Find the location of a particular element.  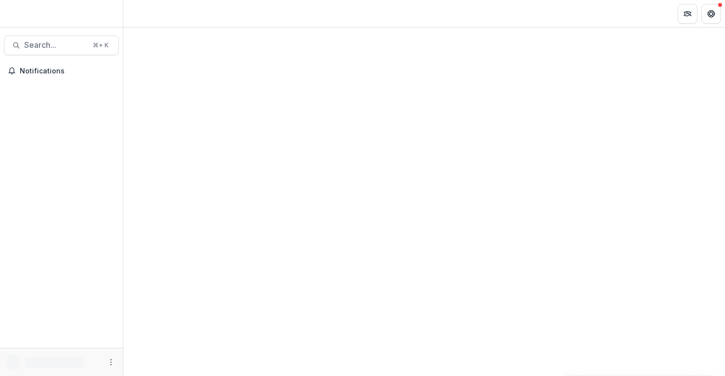

nav: breadcrumb is located at coordinates (148, 13).